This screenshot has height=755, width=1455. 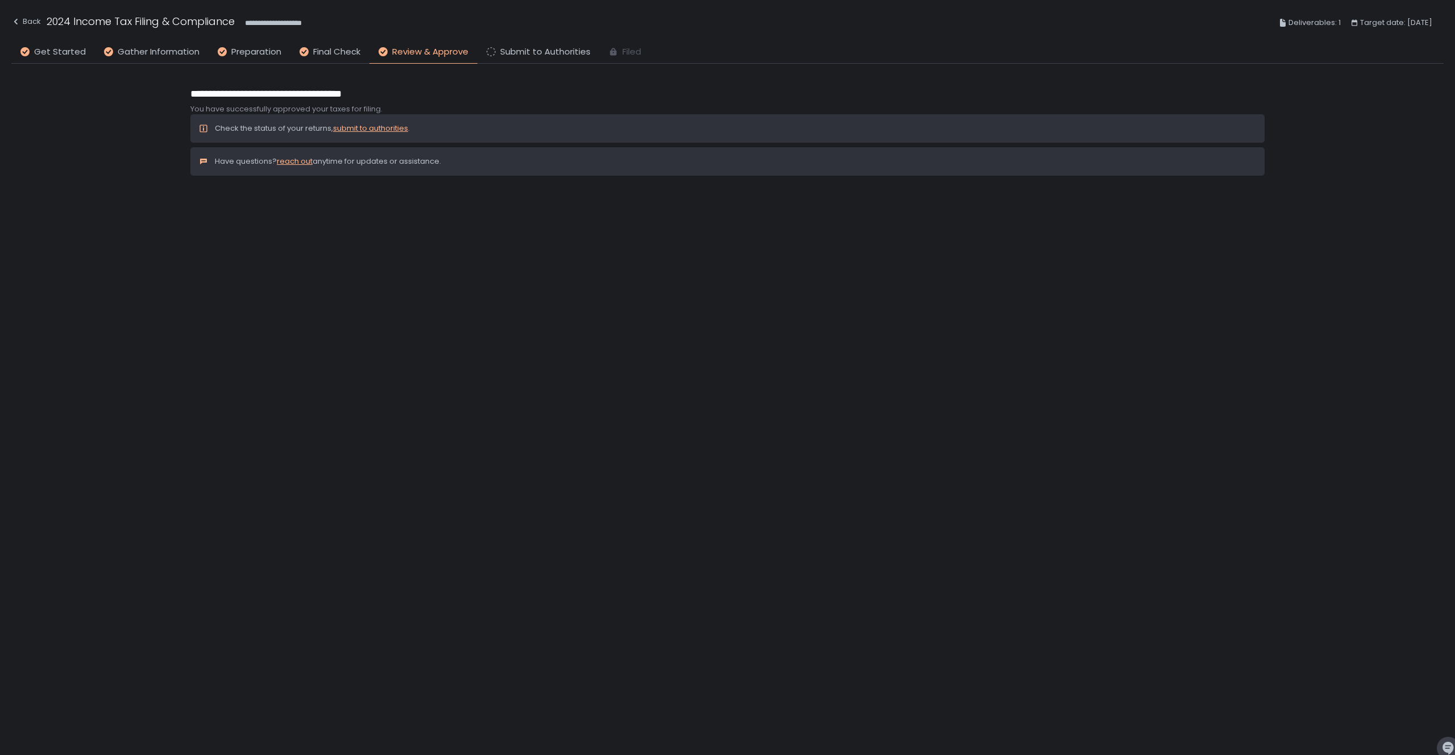 I want to click on a: submit to authorities, so click(x=370, y=128).